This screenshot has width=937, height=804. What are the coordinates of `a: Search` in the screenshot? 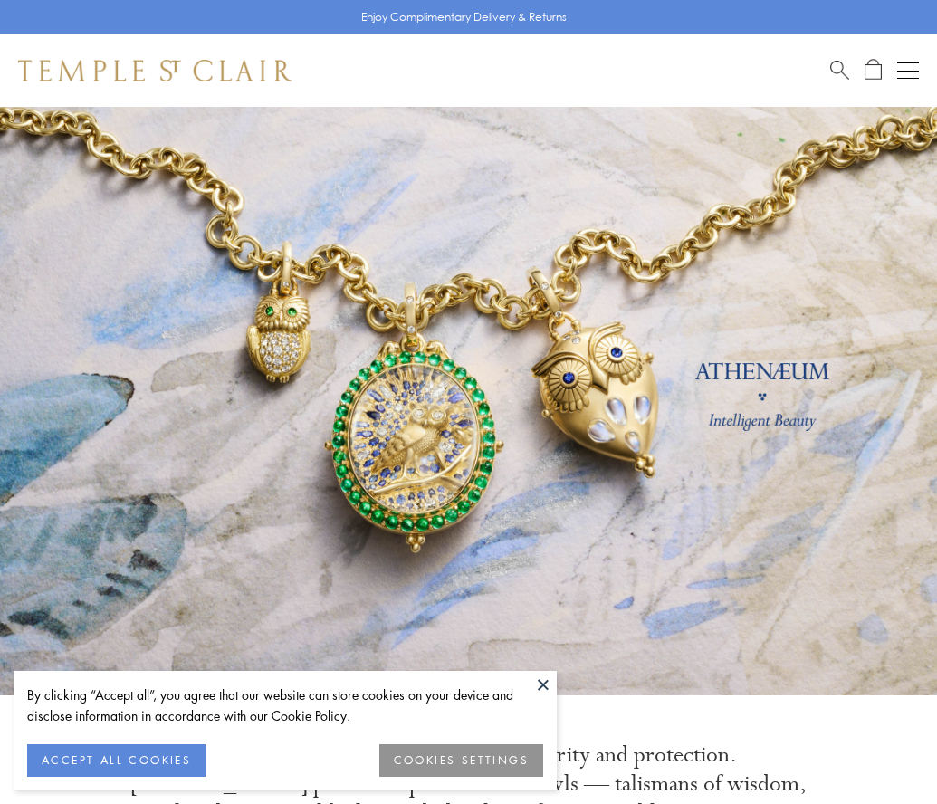 It's located at (839, 70).